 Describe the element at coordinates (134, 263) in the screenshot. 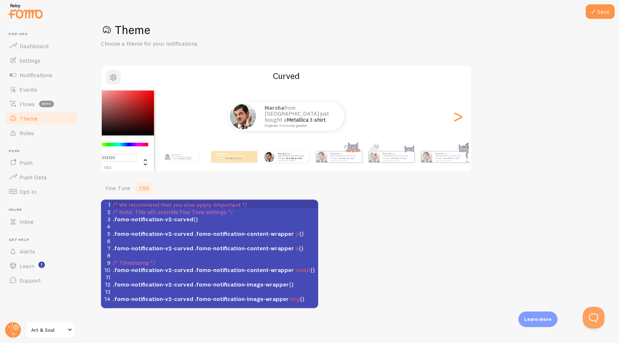

I see `span: /* Timestamp */` at that location.